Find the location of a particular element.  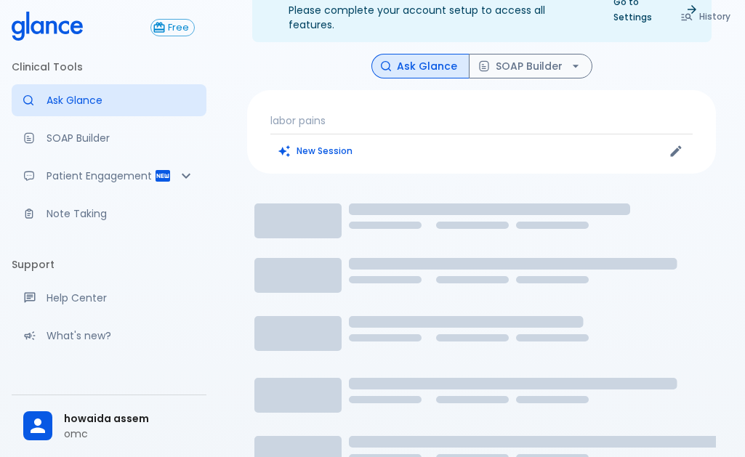

a: Docugen: Compose a clinical documentation in seconds is located at coordinates (109, 138).